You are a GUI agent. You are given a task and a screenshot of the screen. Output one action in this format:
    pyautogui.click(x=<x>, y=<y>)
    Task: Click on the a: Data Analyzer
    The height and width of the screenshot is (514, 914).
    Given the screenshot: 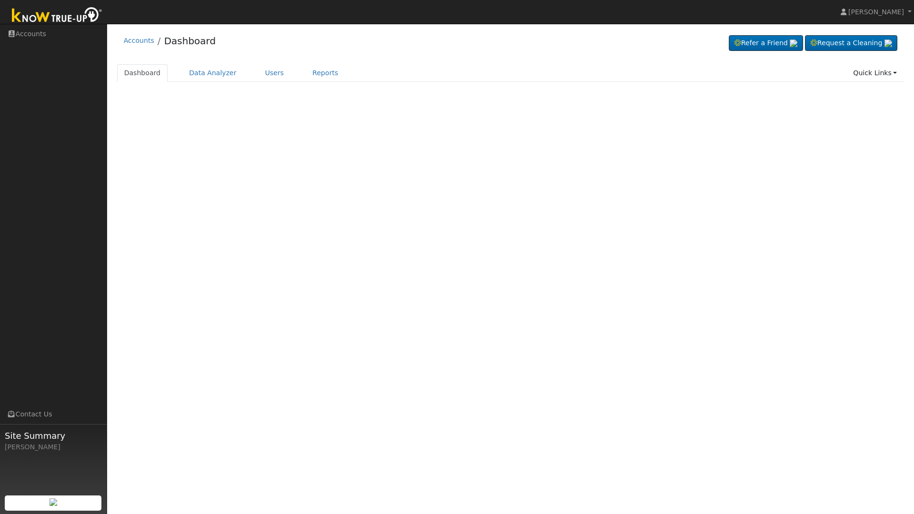 What is the action you would take?
    pyautogui.click(x=213, y=73)
    